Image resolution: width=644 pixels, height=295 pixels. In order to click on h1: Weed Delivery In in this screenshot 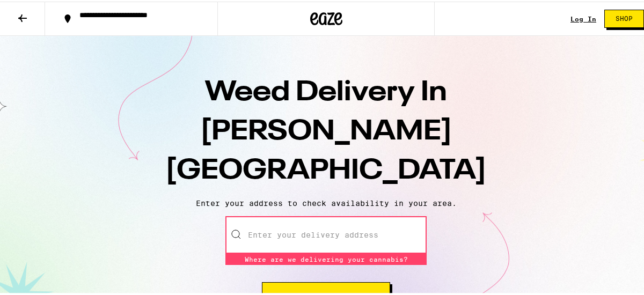, I will do `click(326, 130)`.